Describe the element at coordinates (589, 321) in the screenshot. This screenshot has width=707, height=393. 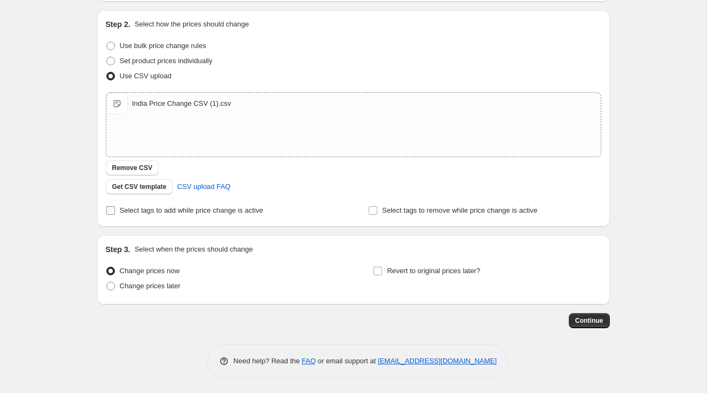
I see `button: Continue` at that location.